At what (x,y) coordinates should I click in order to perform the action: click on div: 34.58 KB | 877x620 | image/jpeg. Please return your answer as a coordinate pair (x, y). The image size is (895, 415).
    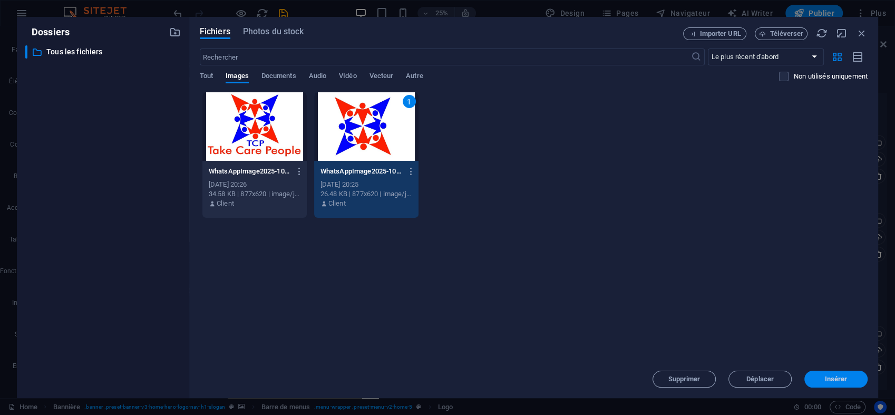
    Looking at the image, I should click on (255, 194).